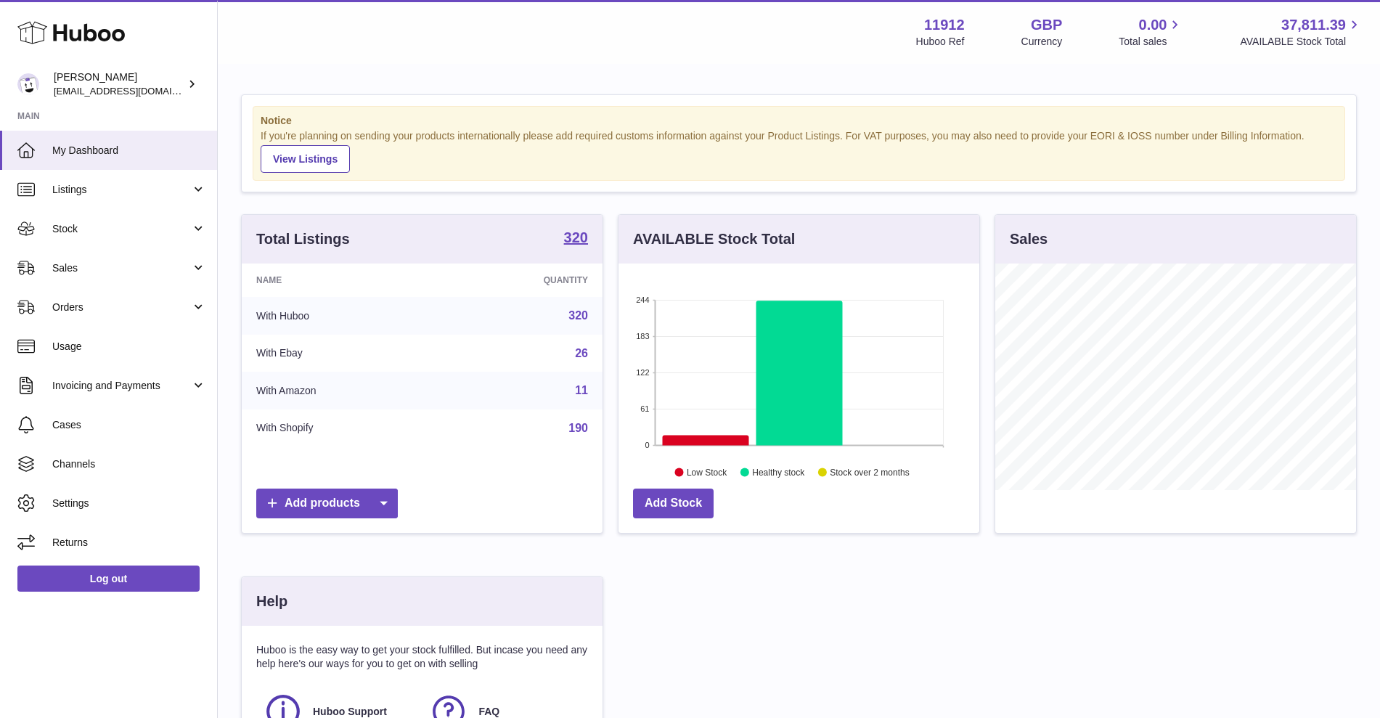 The width and height of the screenshot is (1380, 718). Describe the element at coordinates (340, 353) in the screenshot. I see `td: With Ebay` at that location.